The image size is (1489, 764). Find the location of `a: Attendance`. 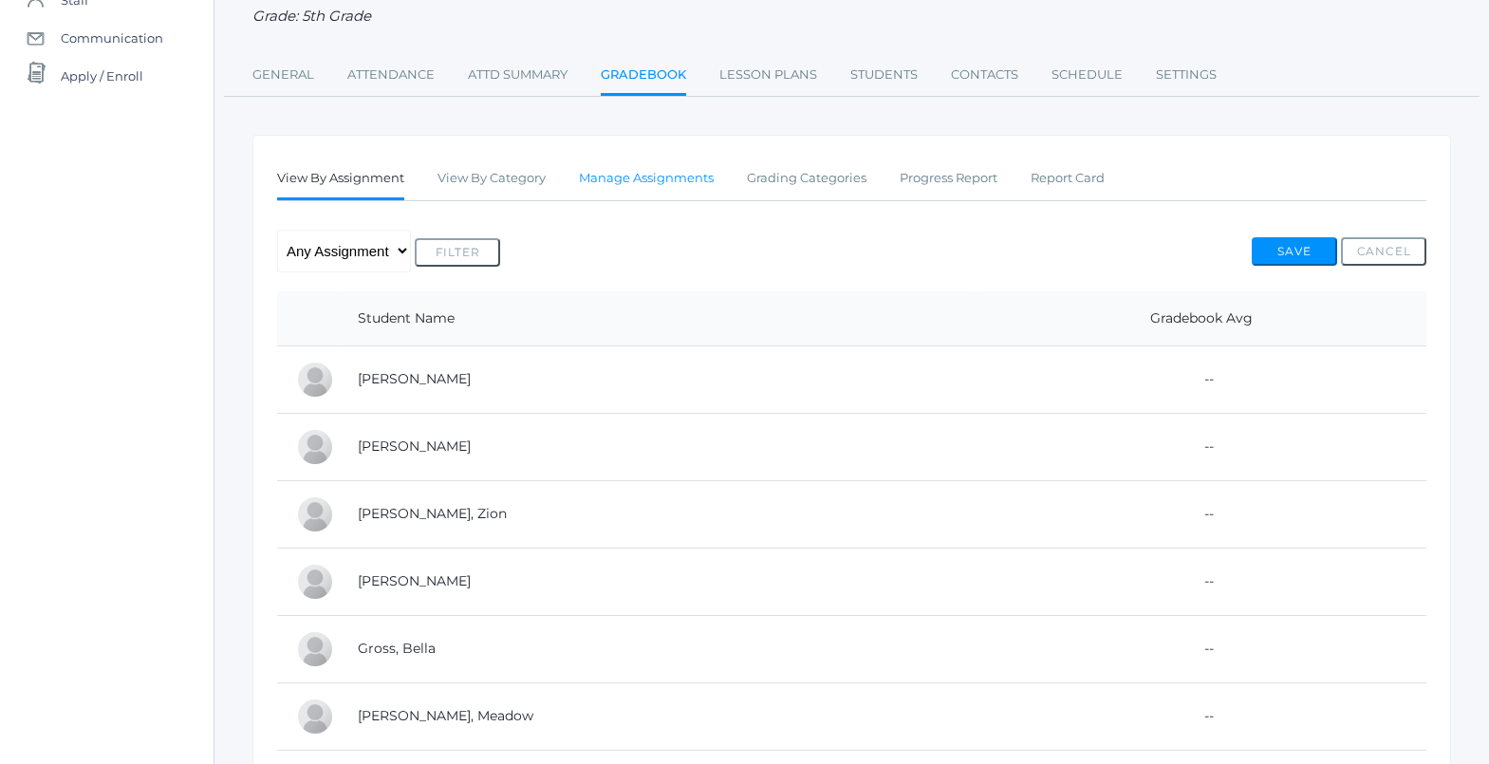

a: Attendance is located at coordinates (391, 75).